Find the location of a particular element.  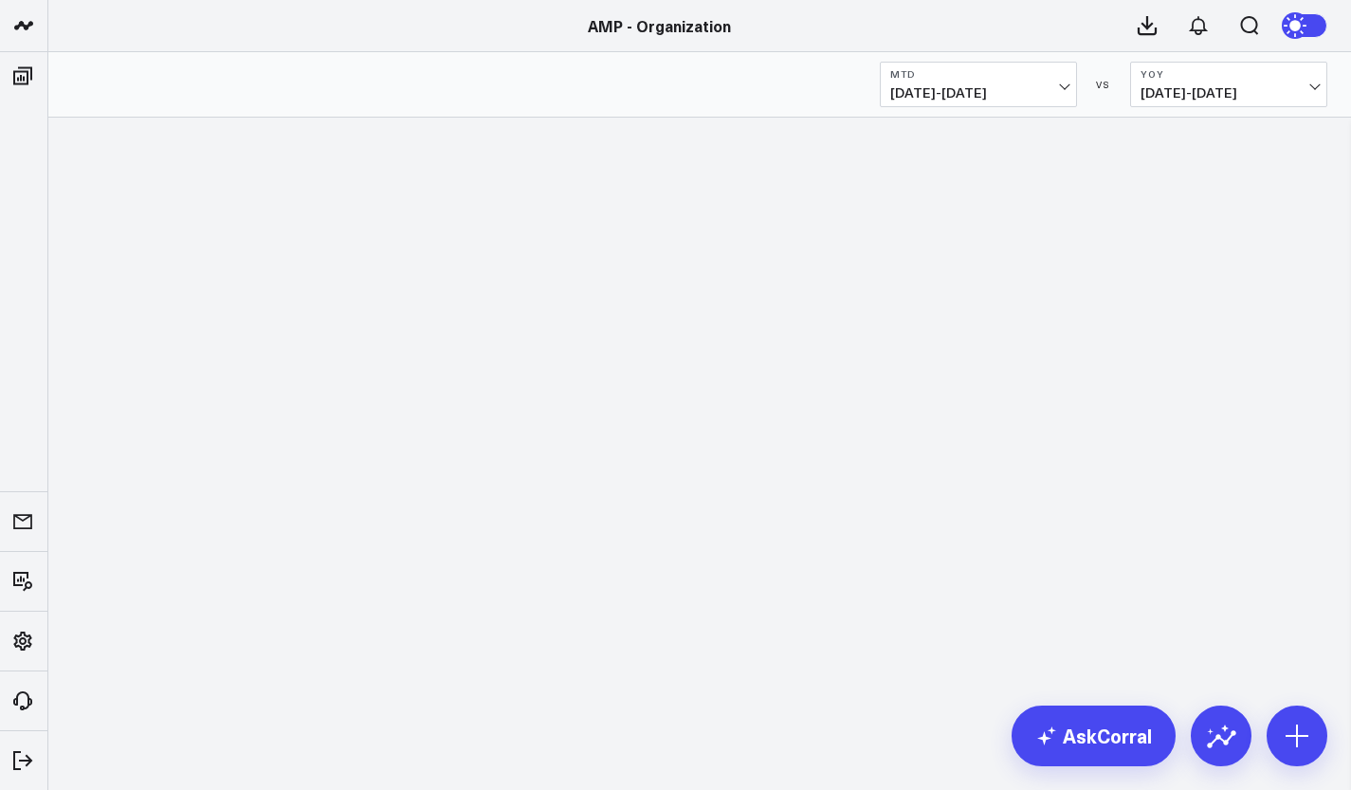

a: AMP - Organization is located at coordinates (659, 26).